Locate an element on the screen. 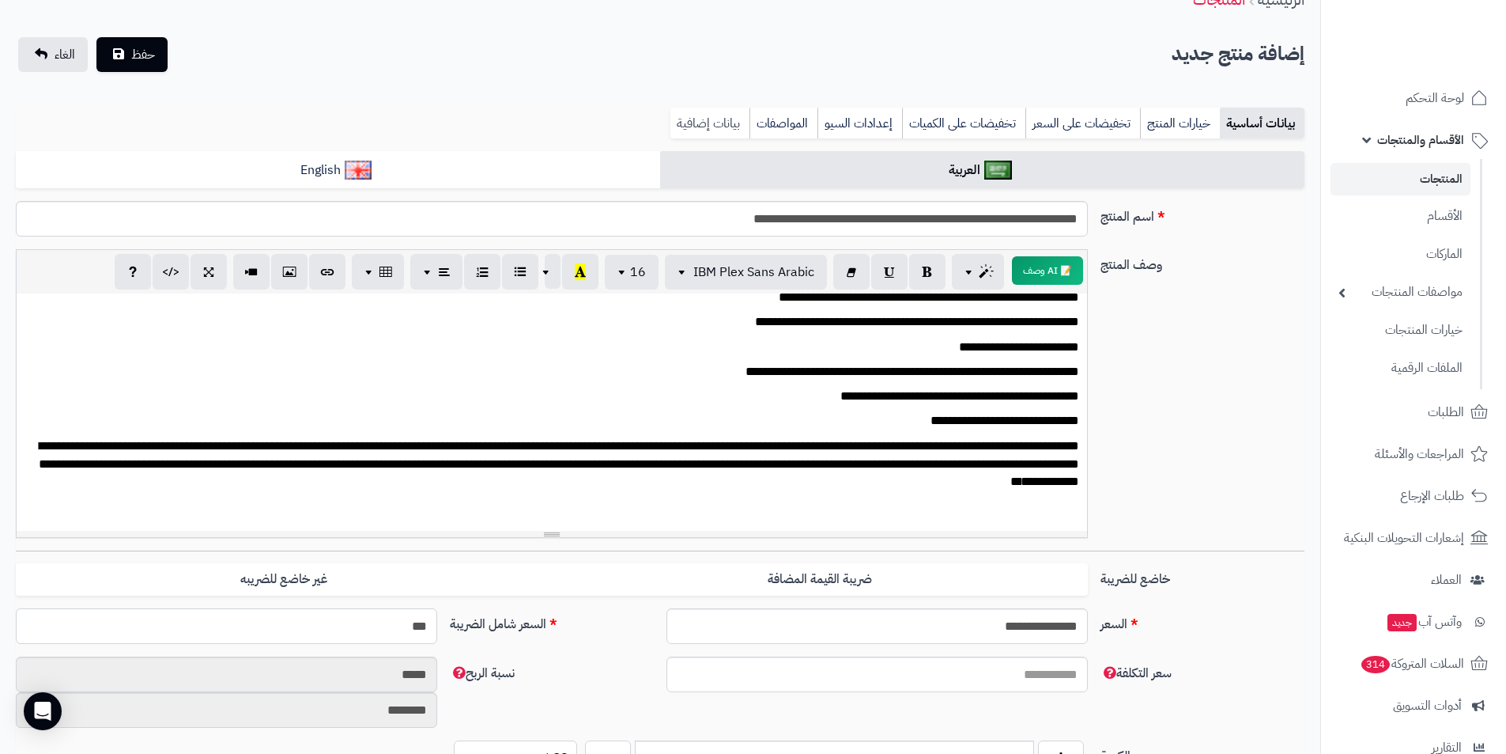 The width and height of the screenshot is (1506, 754). span: وآتس آب is located at coordinates (1424, 622).